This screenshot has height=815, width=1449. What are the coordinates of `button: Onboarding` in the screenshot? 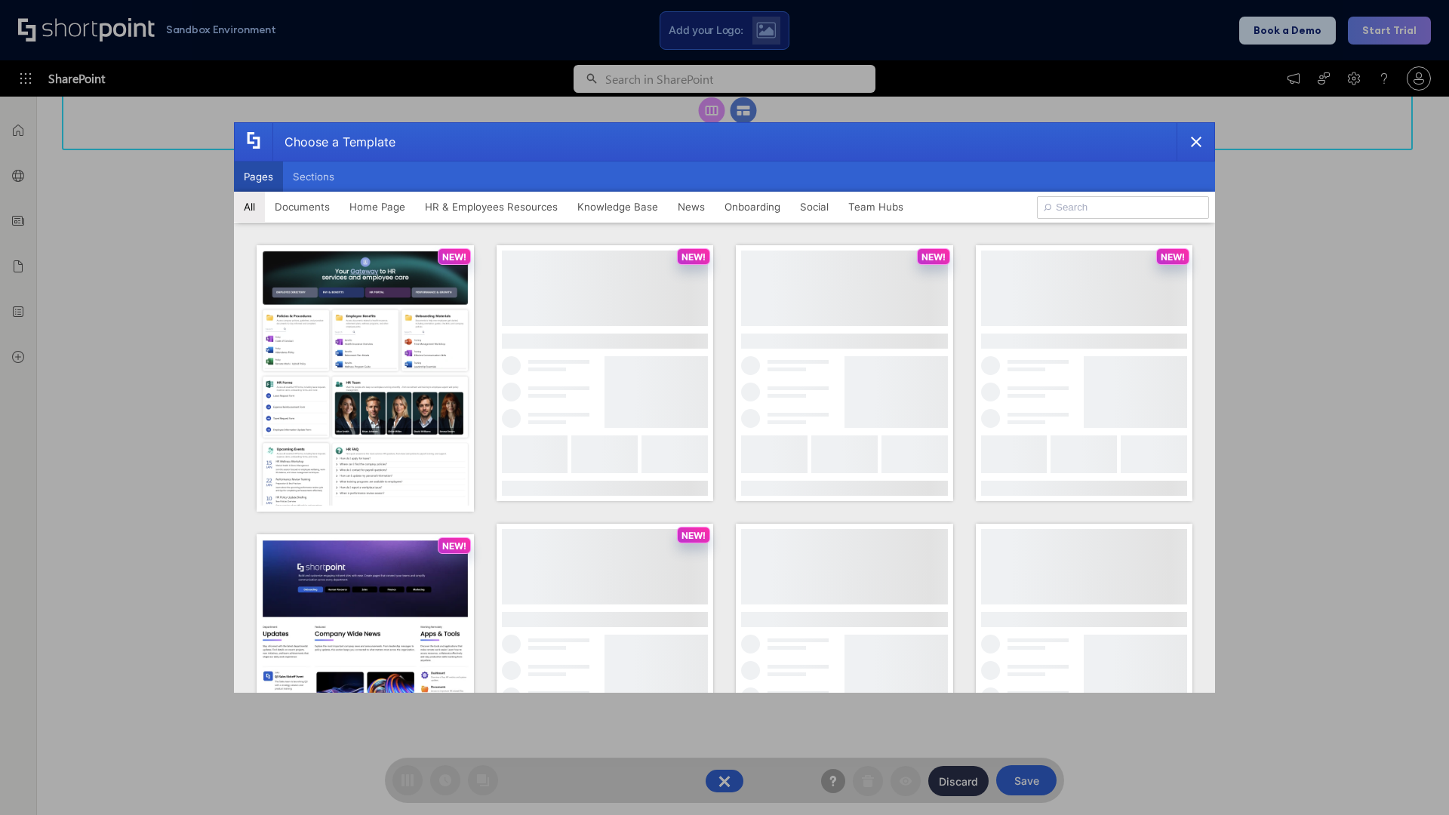 It's located at (752, 207).